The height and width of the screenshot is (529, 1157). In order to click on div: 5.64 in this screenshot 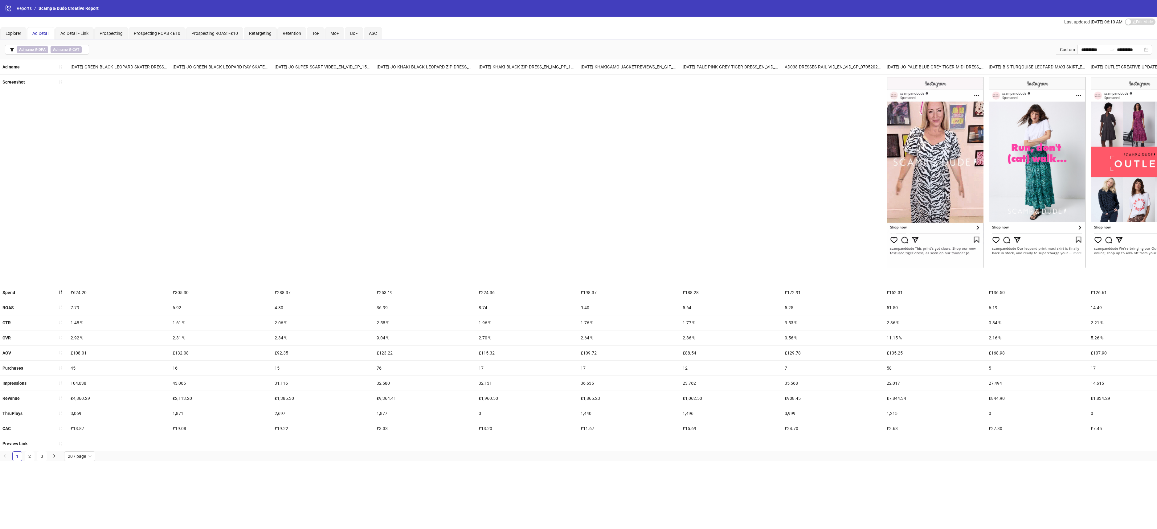, I will do `click(731, 308)`.